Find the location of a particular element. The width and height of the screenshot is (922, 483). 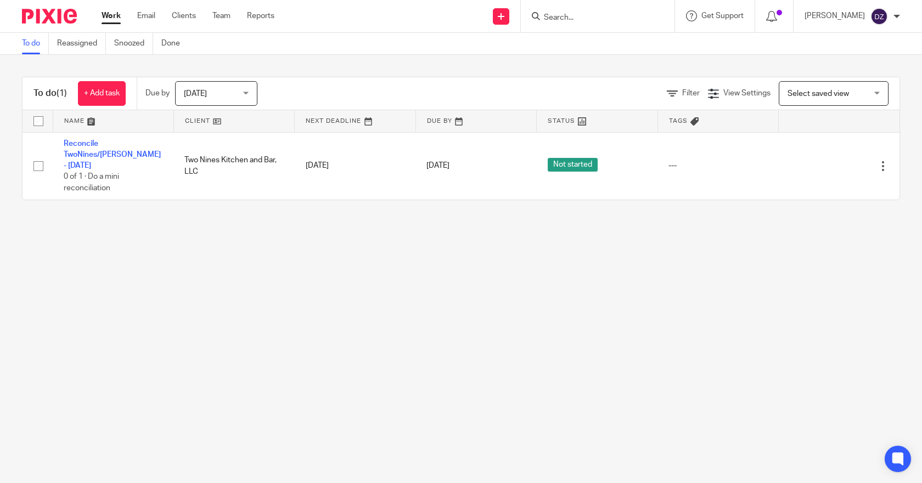

input: Search is located at coordinates (592, 18).